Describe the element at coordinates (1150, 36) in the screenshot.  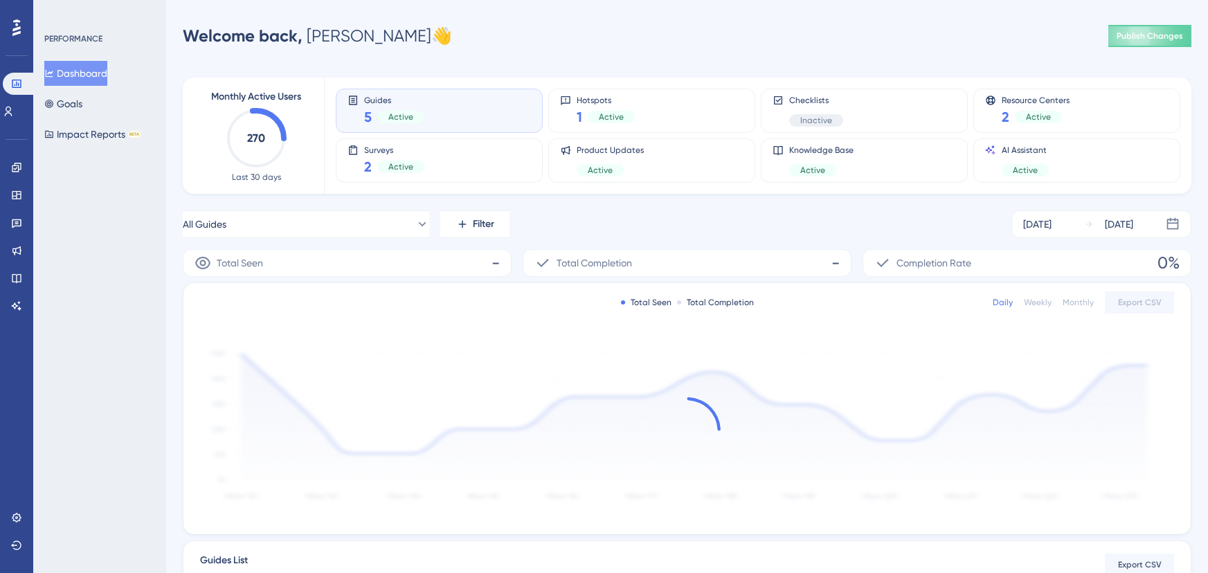
I see `button: Publish Changes` at that location.